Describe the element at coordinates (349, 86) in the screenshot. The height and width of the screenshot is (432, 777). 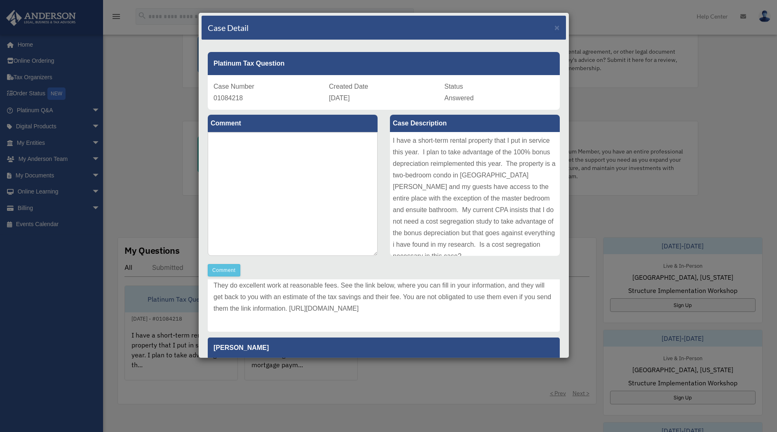
I see `span: Created Date` at that location.